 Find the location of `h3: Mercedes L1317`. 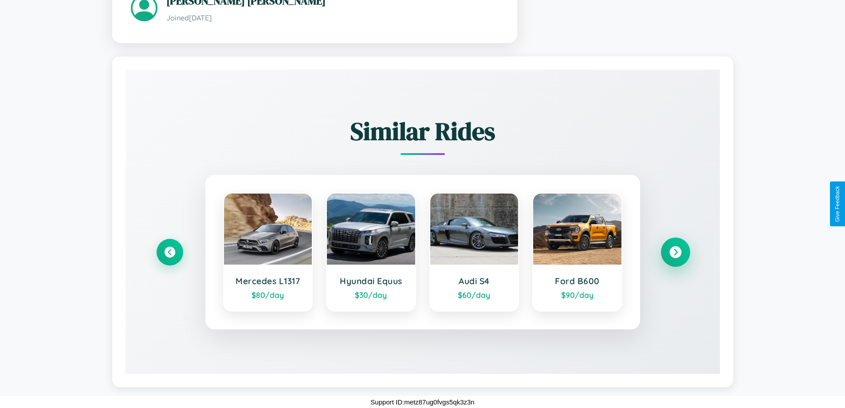

h3: Mercedes L1317 is located at coordinates (268, 281).